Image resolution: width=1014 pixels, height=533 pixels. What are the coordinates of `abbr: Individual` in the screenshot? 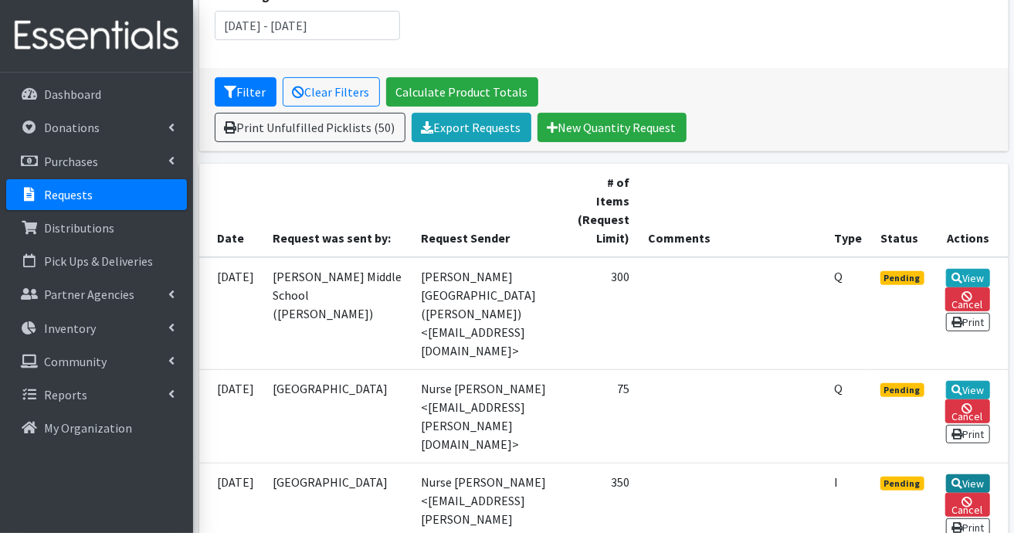 It's located at (836, 482).